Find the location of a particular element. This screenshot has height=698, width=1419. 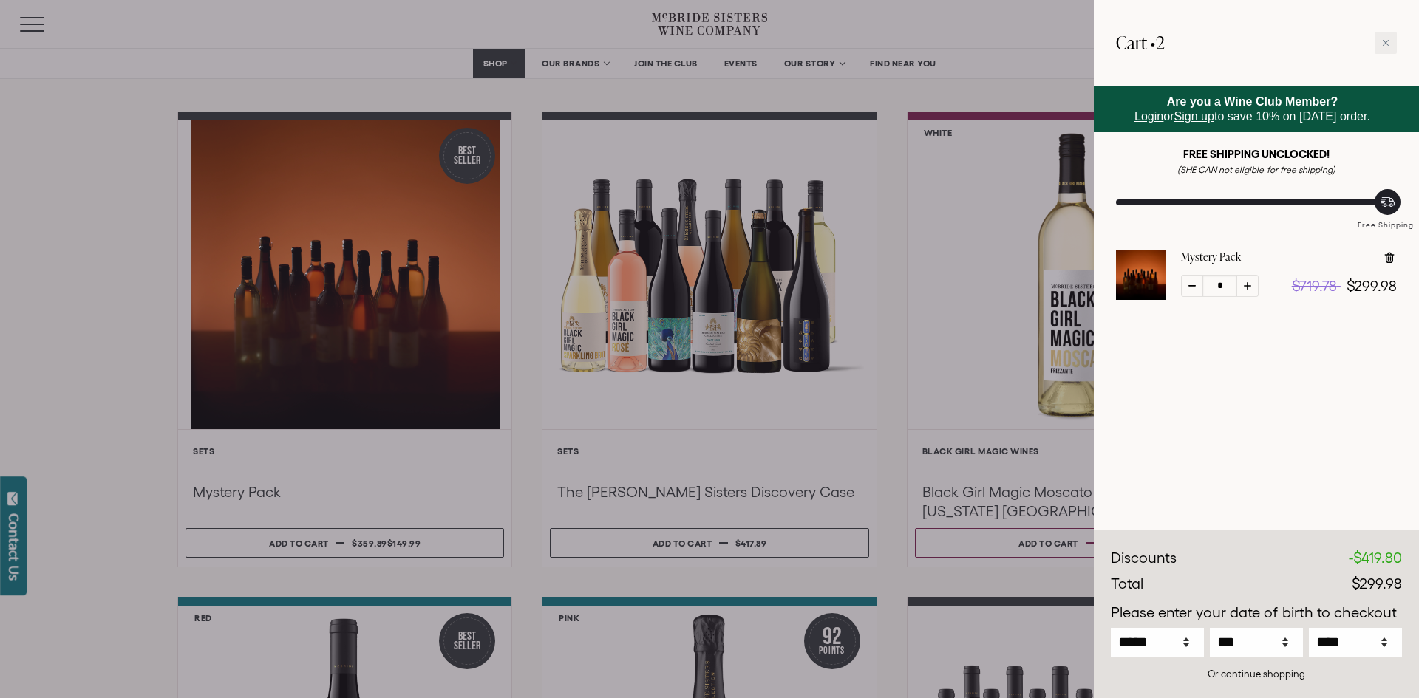

span: $719.78 is located at coordinates (1314, 286).